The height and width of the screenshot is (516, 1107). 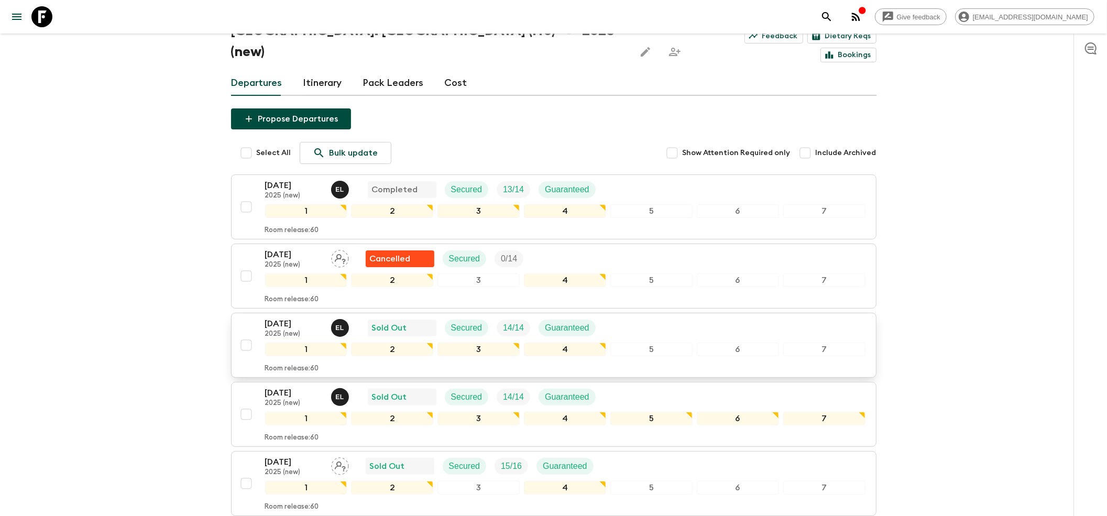 I want to click on span: Show Attention Required only, so click(x=737, y=153).